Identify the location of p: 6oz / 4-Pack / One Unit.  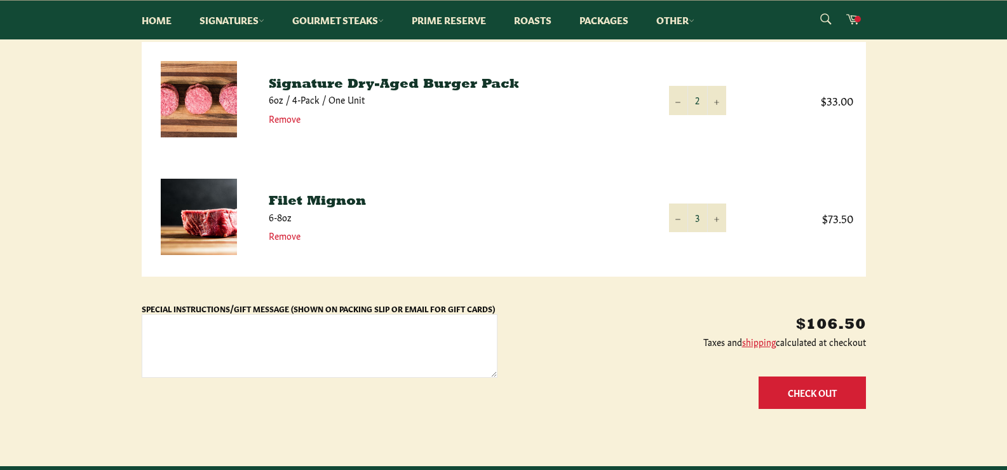
(456, 99).